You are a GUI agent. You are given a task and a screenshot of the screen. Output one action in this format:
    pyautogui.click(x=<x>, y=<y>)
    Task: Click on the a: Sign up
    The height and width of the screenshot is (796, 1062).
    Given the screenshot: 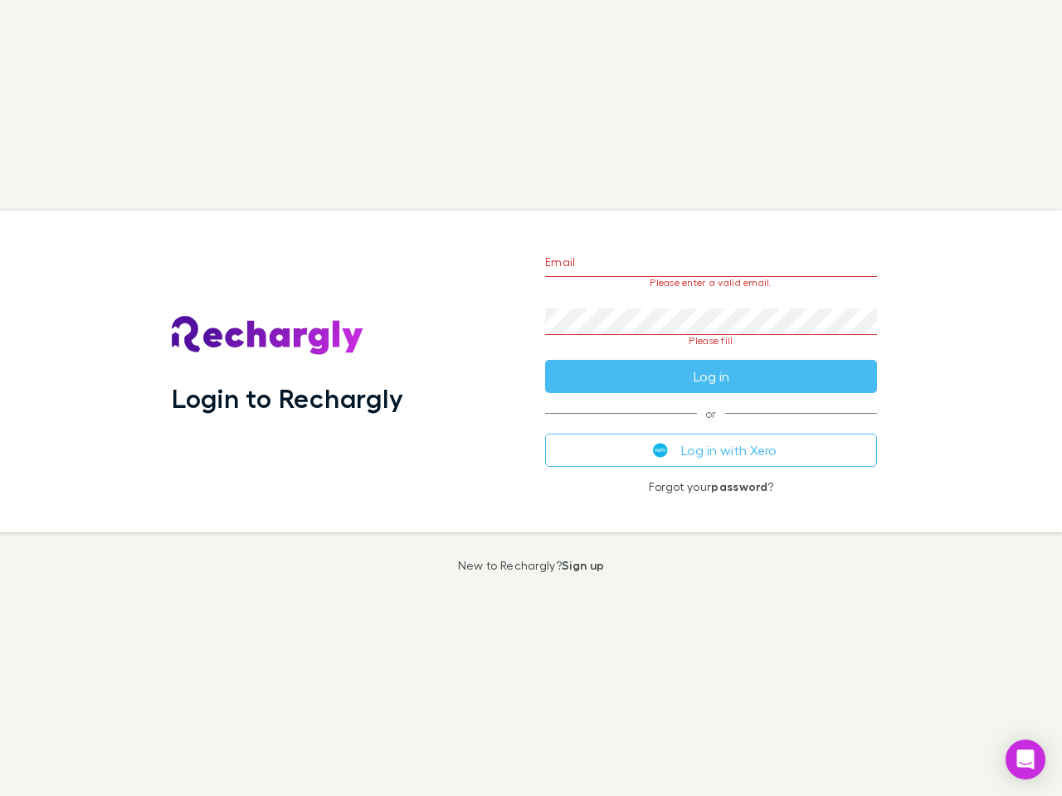 What is the action you would take?
    pyautogui.click(x=582, y=565)
    